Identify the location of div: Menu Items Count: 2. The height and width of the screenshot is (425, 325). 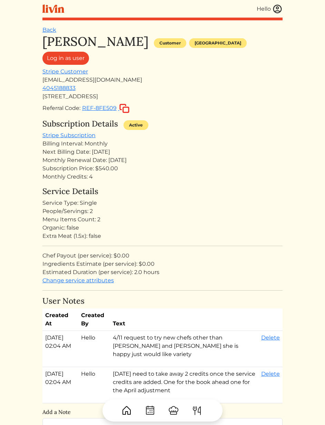
(162, 220).